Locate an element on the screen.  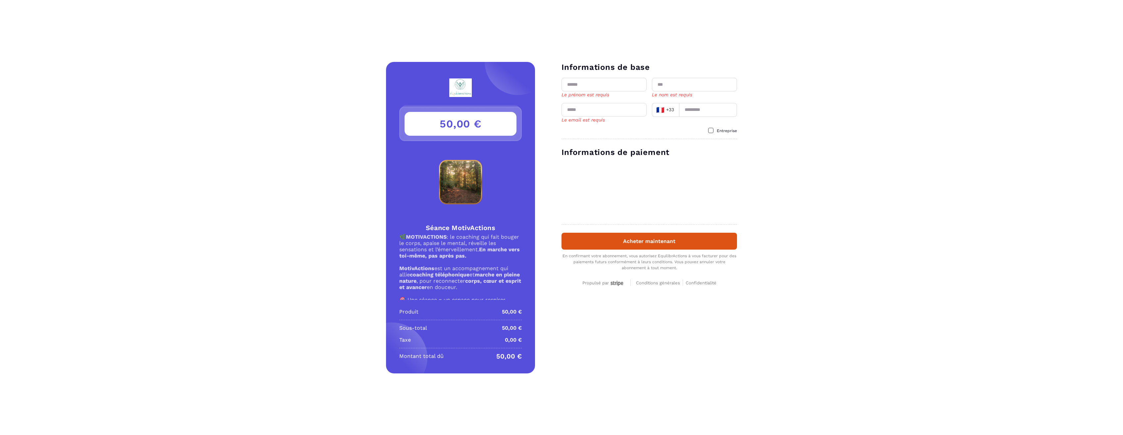
span: Le nom est requis is located at coordinates (672, 95).